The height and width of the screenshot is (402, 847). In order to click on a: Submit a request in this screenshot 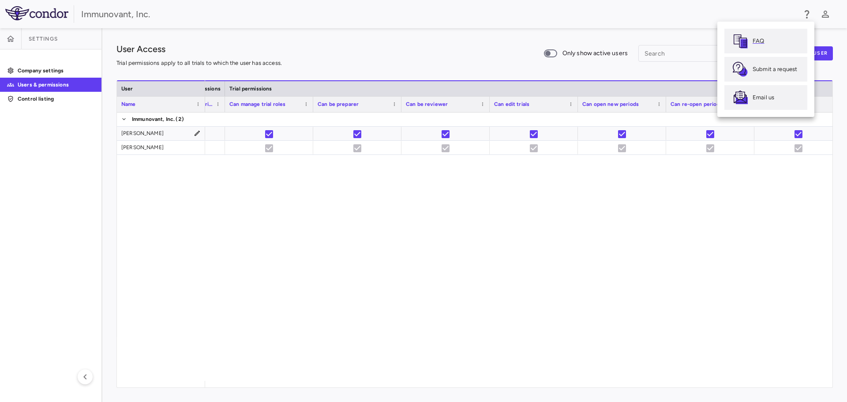, I will do `click(766, 69)`.